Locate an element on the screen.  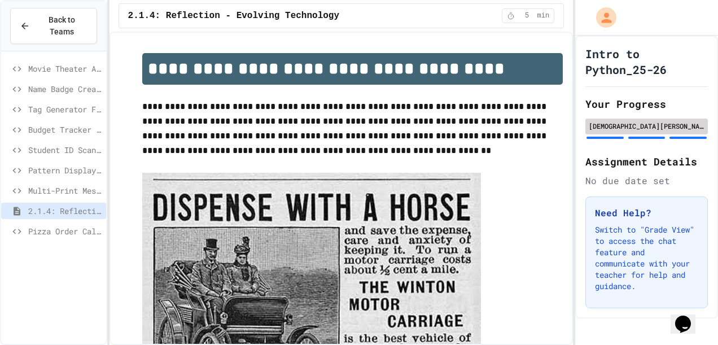
h3: Need Help? is located at coordinates (646, 213).